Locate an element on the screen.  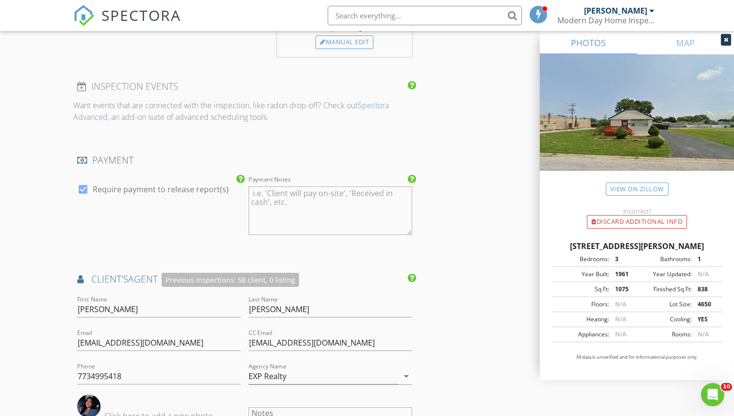
div: 1961 is located at coordinates (623, 274).